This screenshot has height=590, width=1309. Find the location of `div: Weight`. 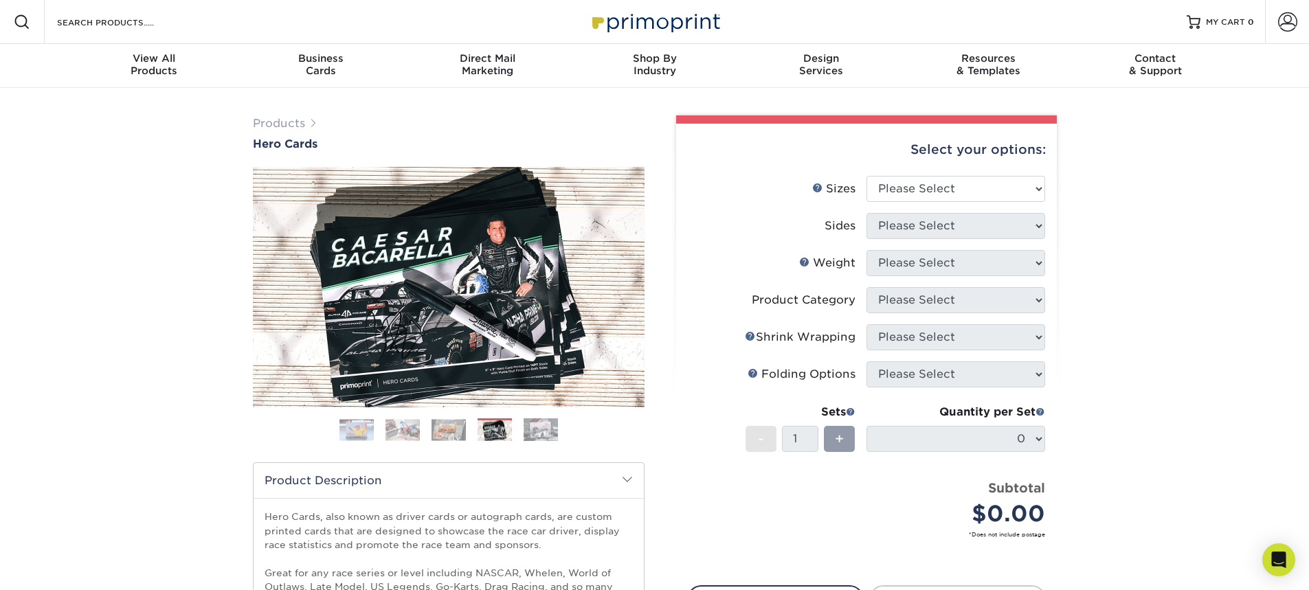

div: Weight is located at coordinates (827, 263).